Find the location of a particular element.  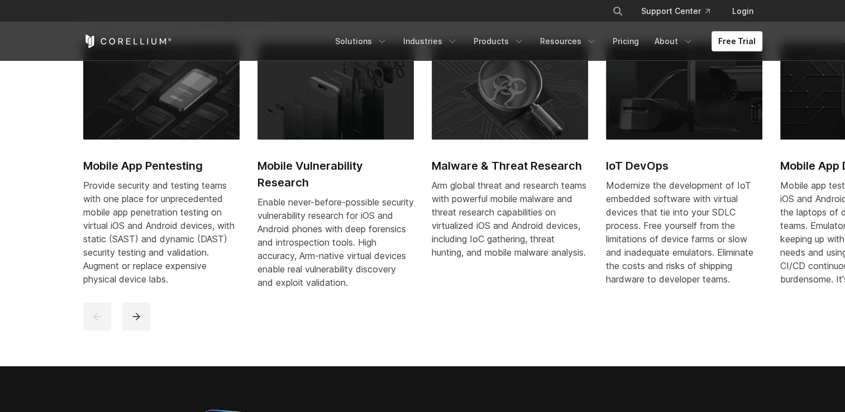

img: Mobile App Pentesting is located at coordinates (161, 91).